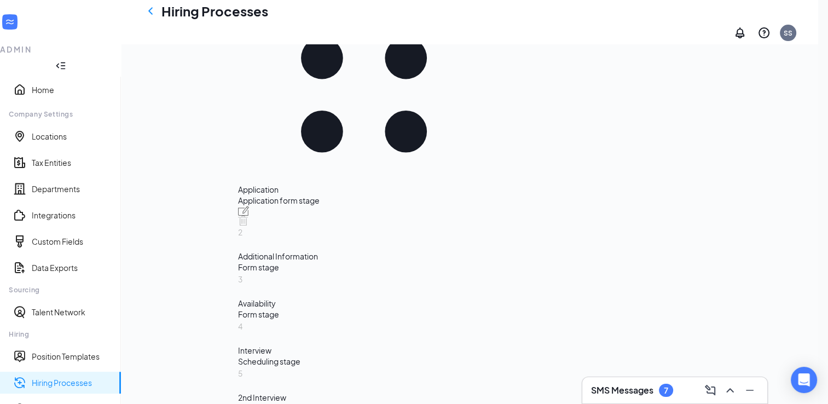  What do you see at coordinates (61, 66) in the screenshot?
I see `svg: Collapse` at bounding box center [61, 66].